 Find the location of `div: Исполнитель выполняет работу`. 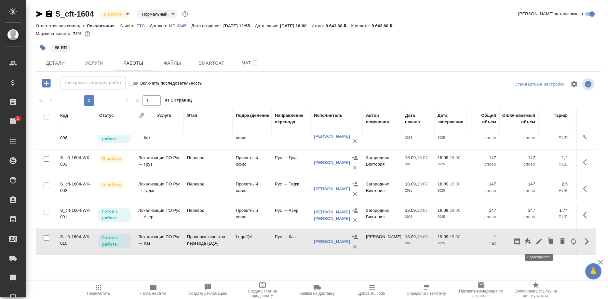

div: Исполнитель выполняет работу is located at coordinates (114, 185).